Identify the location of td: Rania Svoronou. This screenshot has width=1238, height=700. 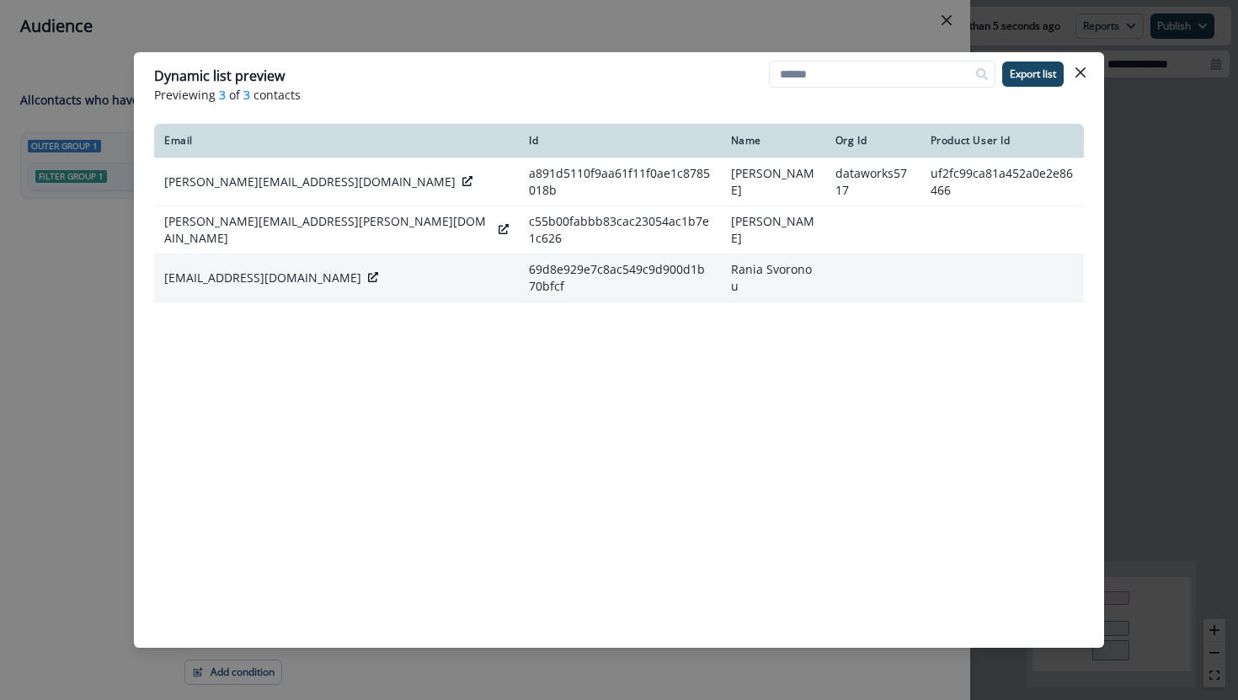
(773, 277).